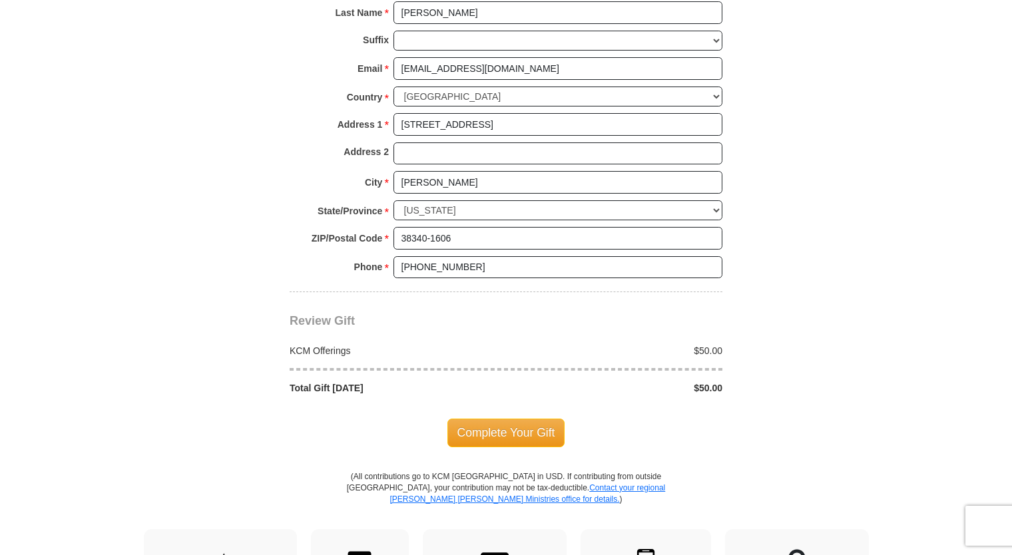 This screenshot has width=1012, height=555. Describe the element at coordinates (350, 211) in the screenshot. I see `strong: State/Province` at that location.